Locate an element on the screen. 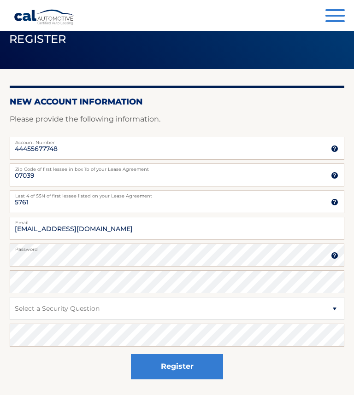  span: Register is located at coordinates (38, 39).